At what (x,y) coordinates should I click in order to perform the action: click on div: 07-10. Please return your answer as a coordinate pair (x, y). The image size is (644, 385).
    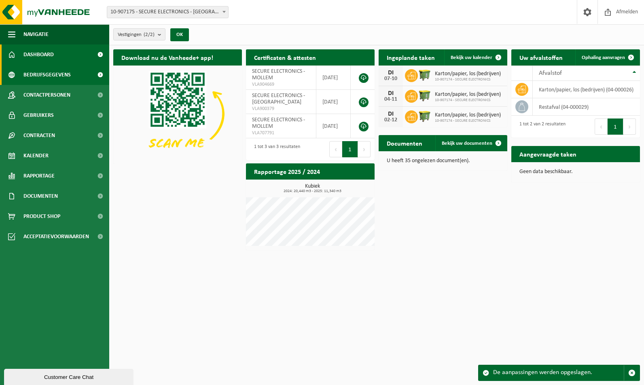
    Looking at the image, I should click on (391, 79).